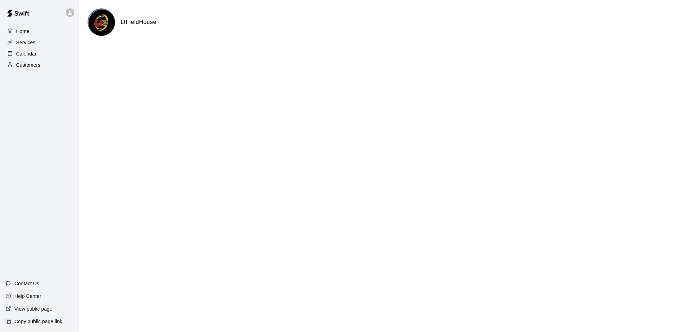  I want to click on p: Home, so click(23, 31).